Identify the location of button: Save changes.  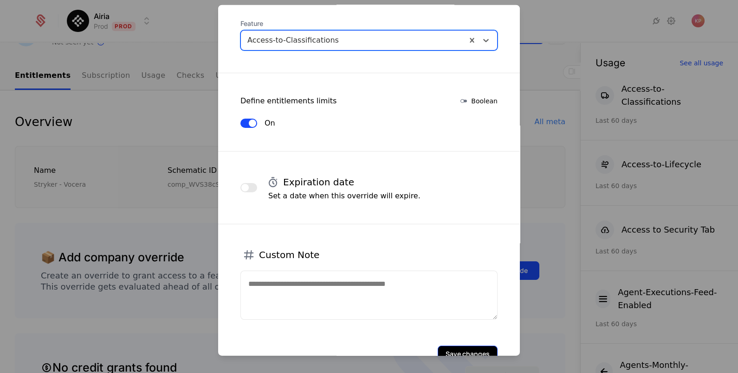
(467, 354).